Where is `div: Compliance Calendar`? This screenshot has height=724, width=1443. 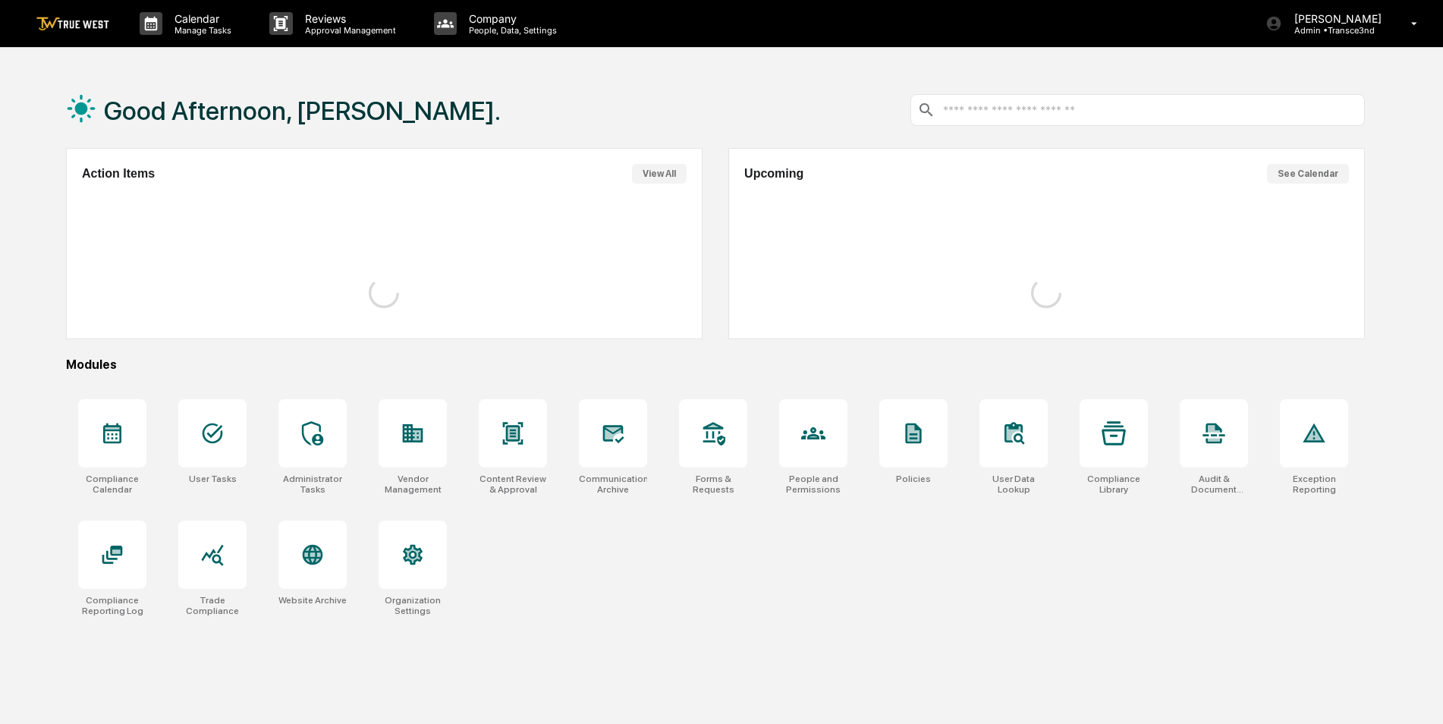 div: Compliance Calendar is located at coordinates (112, 484).